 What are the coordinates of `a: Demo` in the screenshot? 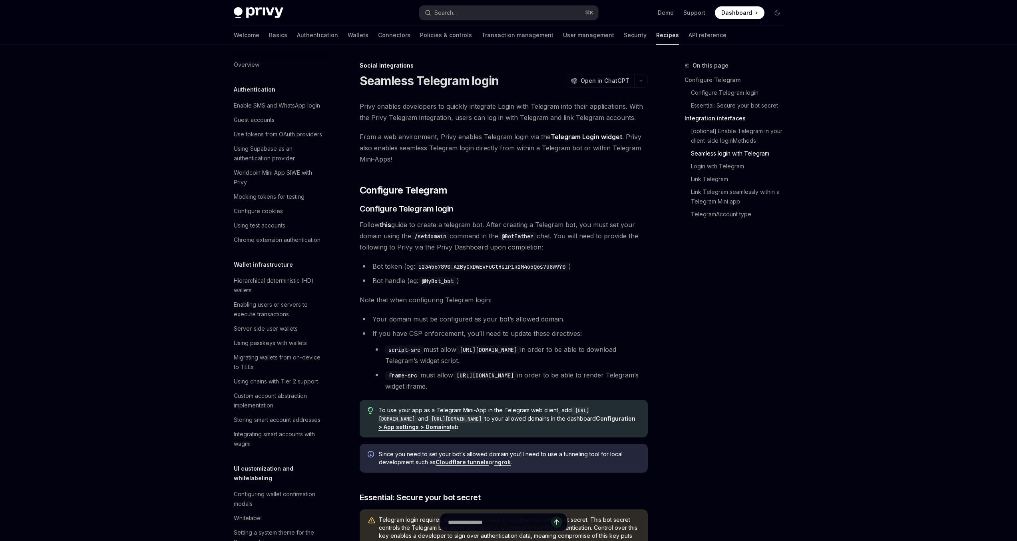 It's located at (666, 13).